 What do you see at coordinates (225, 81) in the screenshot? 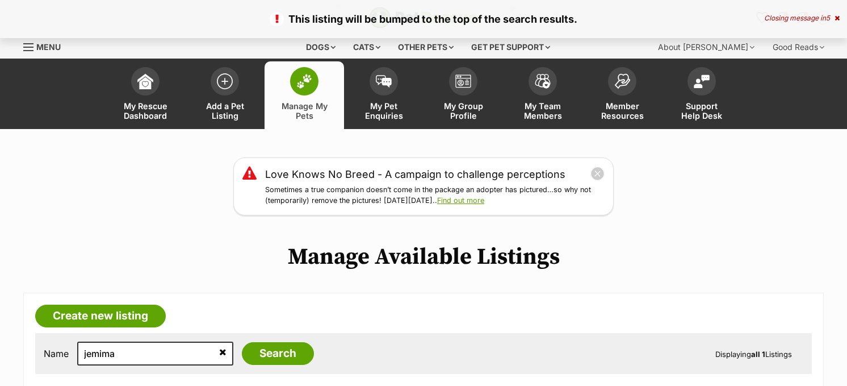
I see `img: add-pet-listing-icon-0afa8454b4691262ce3f59096e99ab1cd57d4a30225e0717b998d2c9b9846f56.svg` at bounding box center [225, 81].